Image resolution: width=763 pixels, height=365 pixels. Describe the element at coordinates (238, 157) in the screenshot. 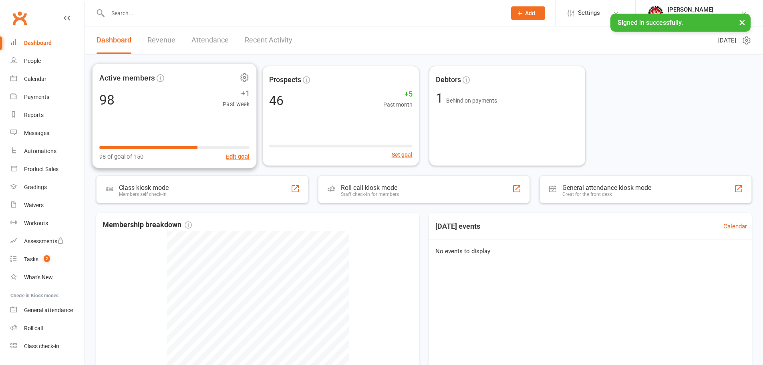

I see `button: Edit goal` at that location.